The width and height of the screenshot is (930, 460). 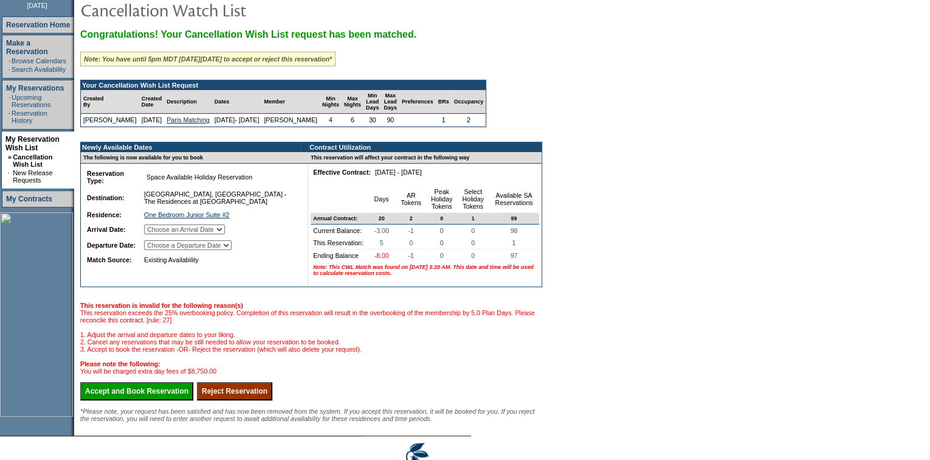 I want to click on td: AR Tokens, so click(x=410, y=199).